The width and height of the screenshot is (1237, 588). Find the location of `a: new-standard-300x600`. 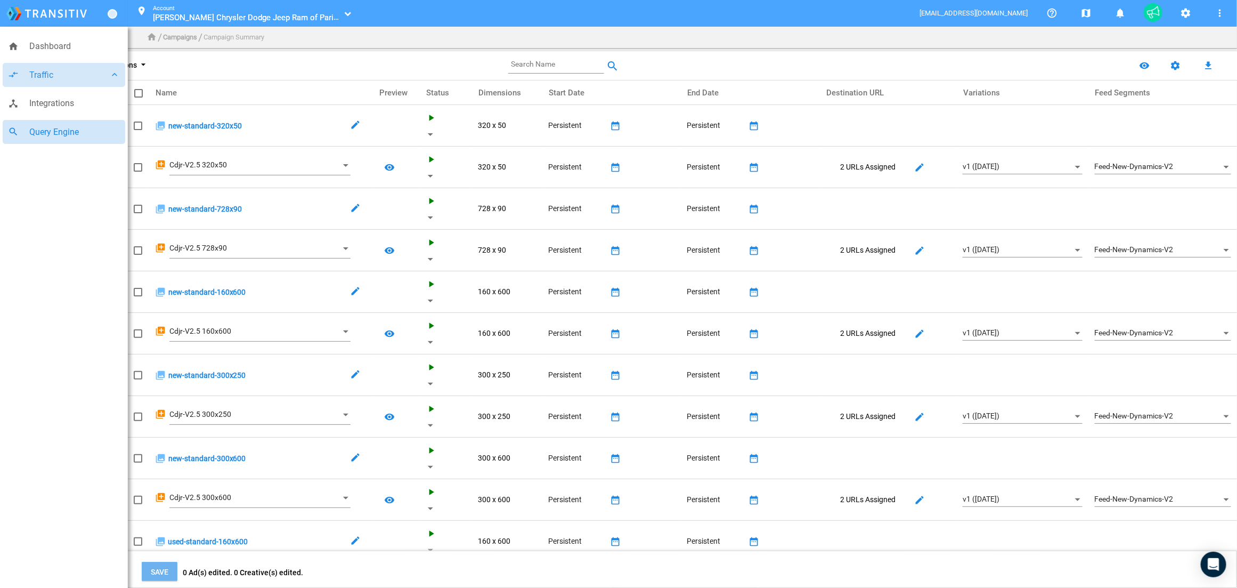

a: new-standard-300x600 is located at coordinates (207, 458).